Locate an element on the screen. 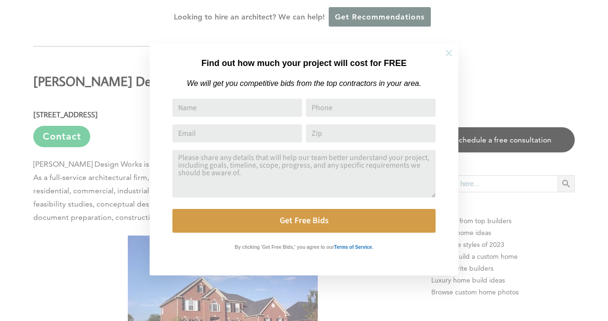 This screenshot has height=321, width=608. em: We will get you competitive bids from the top contractors in your area. is located at coordinates (304, 83).